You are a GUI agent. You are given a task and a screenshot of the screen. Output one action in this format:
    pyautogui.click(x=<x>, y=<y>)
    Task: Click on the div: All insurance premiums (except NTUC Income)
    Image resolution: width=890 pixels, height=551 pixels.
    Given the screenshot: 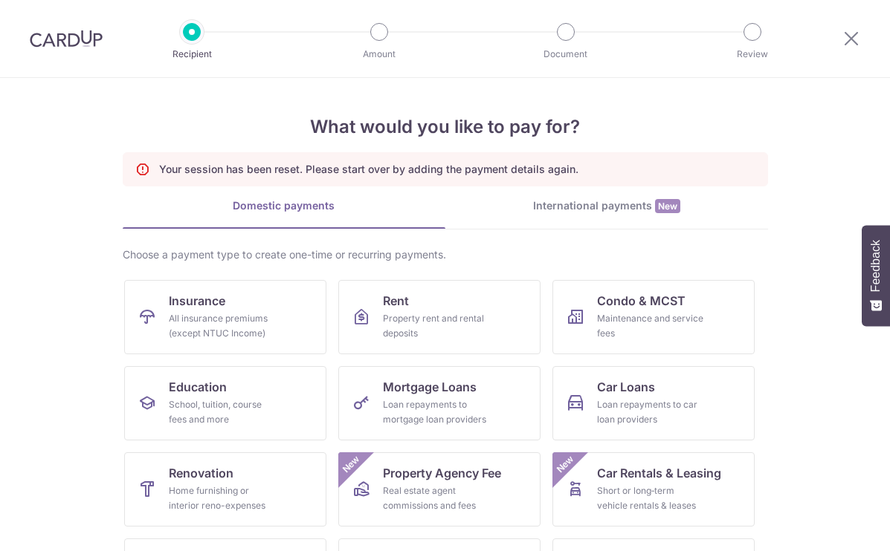 What is the action you would take?
    pyautogui.click(x=222, y=326)
    